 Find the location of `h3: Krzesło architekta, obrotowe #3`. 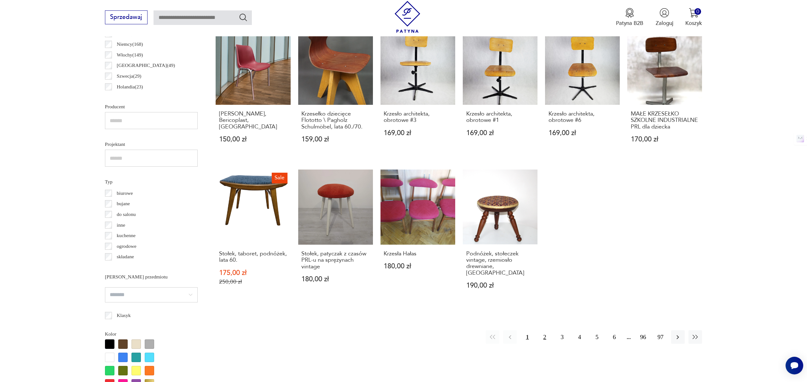

h3: Krzesło architekta, obrotowe #3 is located at coordinates (418, 117).